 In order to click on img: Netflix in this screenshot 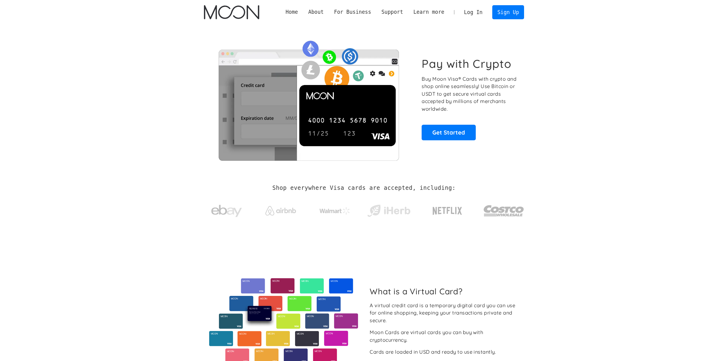, I will do `click(447, 211)`.